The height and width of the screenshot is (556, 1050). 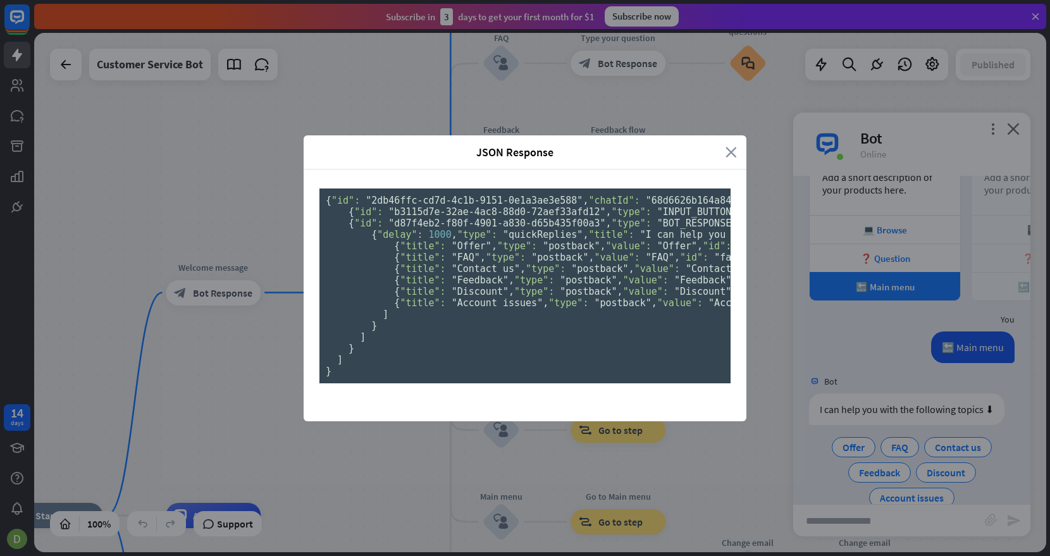 I want to click on span: 1000, so click(x=440, y=235).